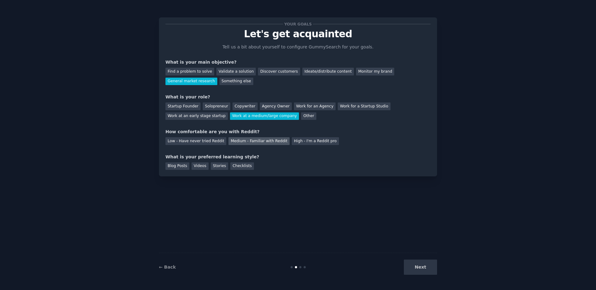 The image size is (596, 290). I want to click on div: Work at an early stage startup, so click(196, 116).